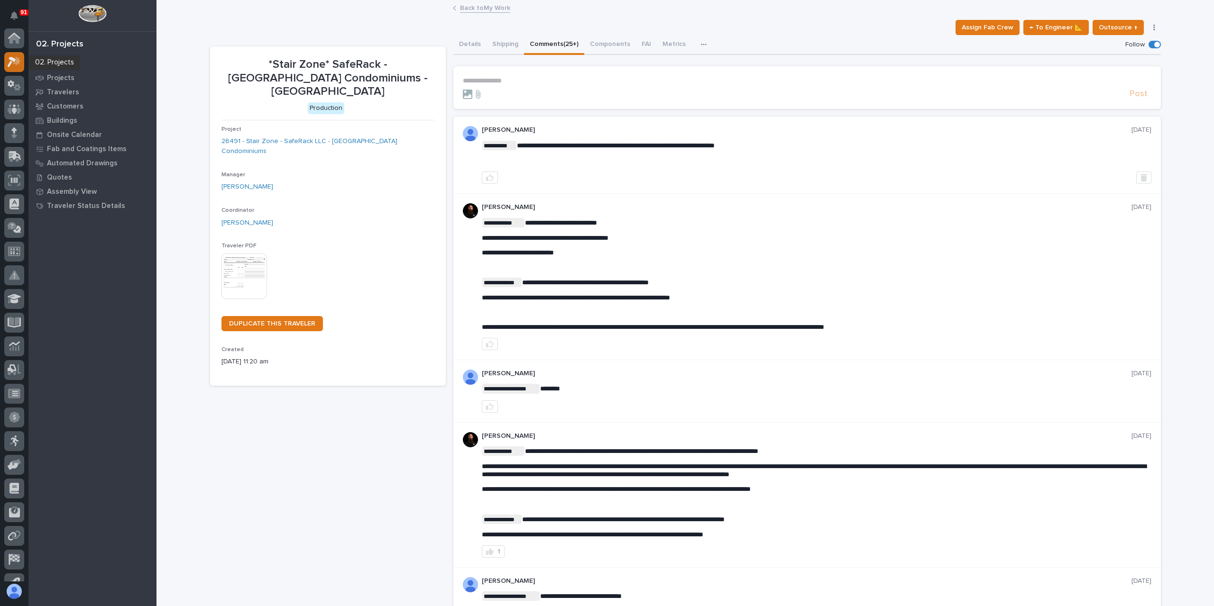 Image resolution: width=1214 pixels, height=606 pixels. What do you see at coordinates (646, 45) in the screenshot?
I see `button: FAI` at bounding box center [646, 45].